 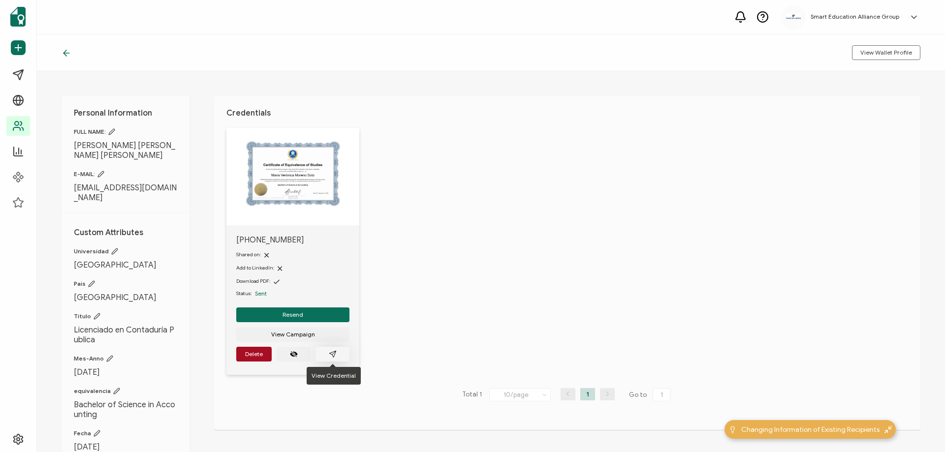 What do you see at coordinates (126, 132) in the screenshot?
I see `span: FULL NAME:` at bounding box center [126, 132].